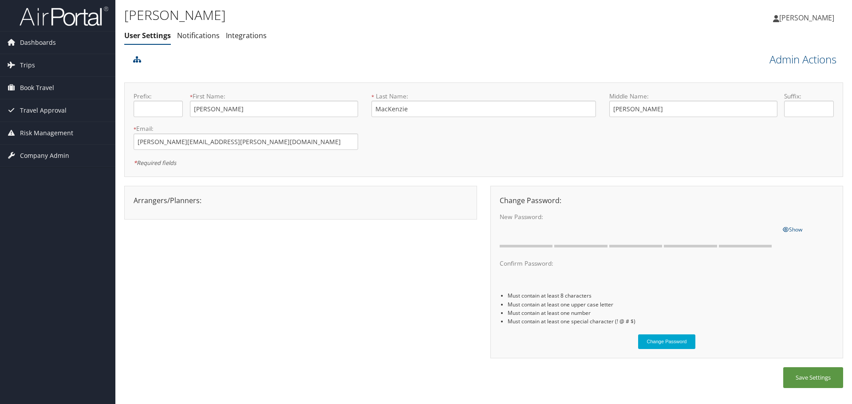 The width and height of the screenshot is (852, 404). Describe the element at coordinates (147, 36) in the screenshot. I see `a: User Settings` at that location.